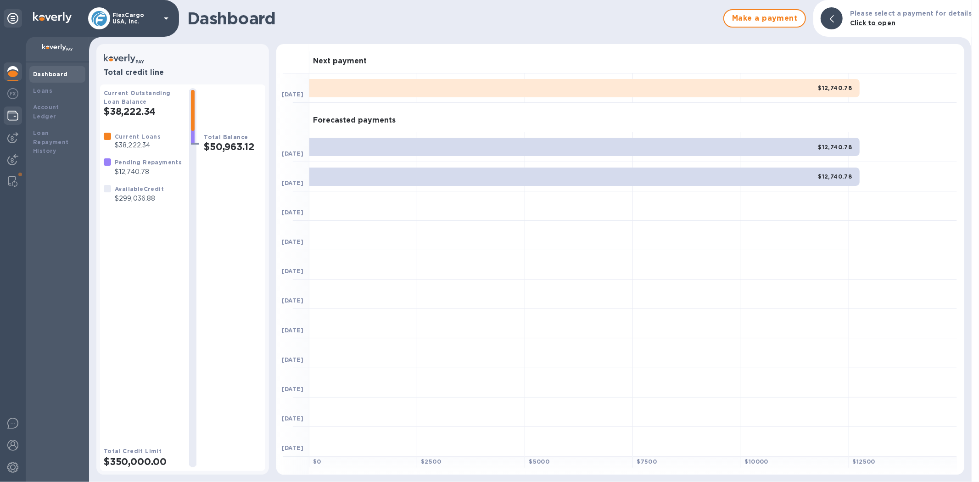 The height and width of the screenshot is (482, 979). I want to click on b: $ 10000, so click(757, 461).